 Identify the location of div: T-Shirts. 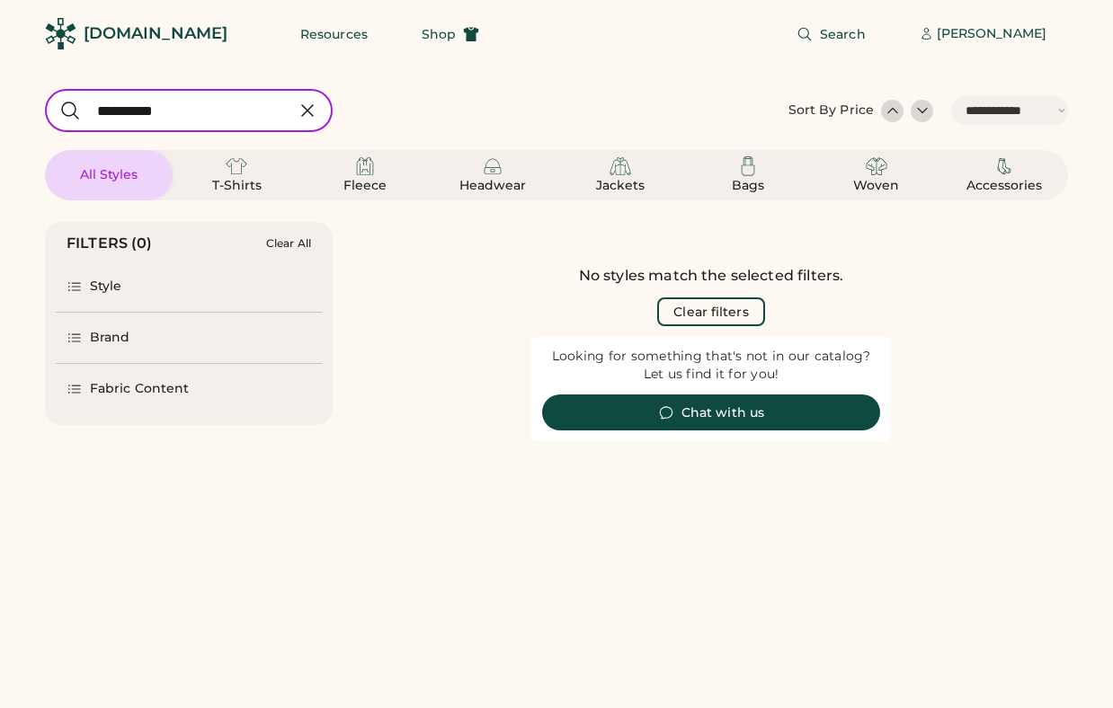
(236, 186).